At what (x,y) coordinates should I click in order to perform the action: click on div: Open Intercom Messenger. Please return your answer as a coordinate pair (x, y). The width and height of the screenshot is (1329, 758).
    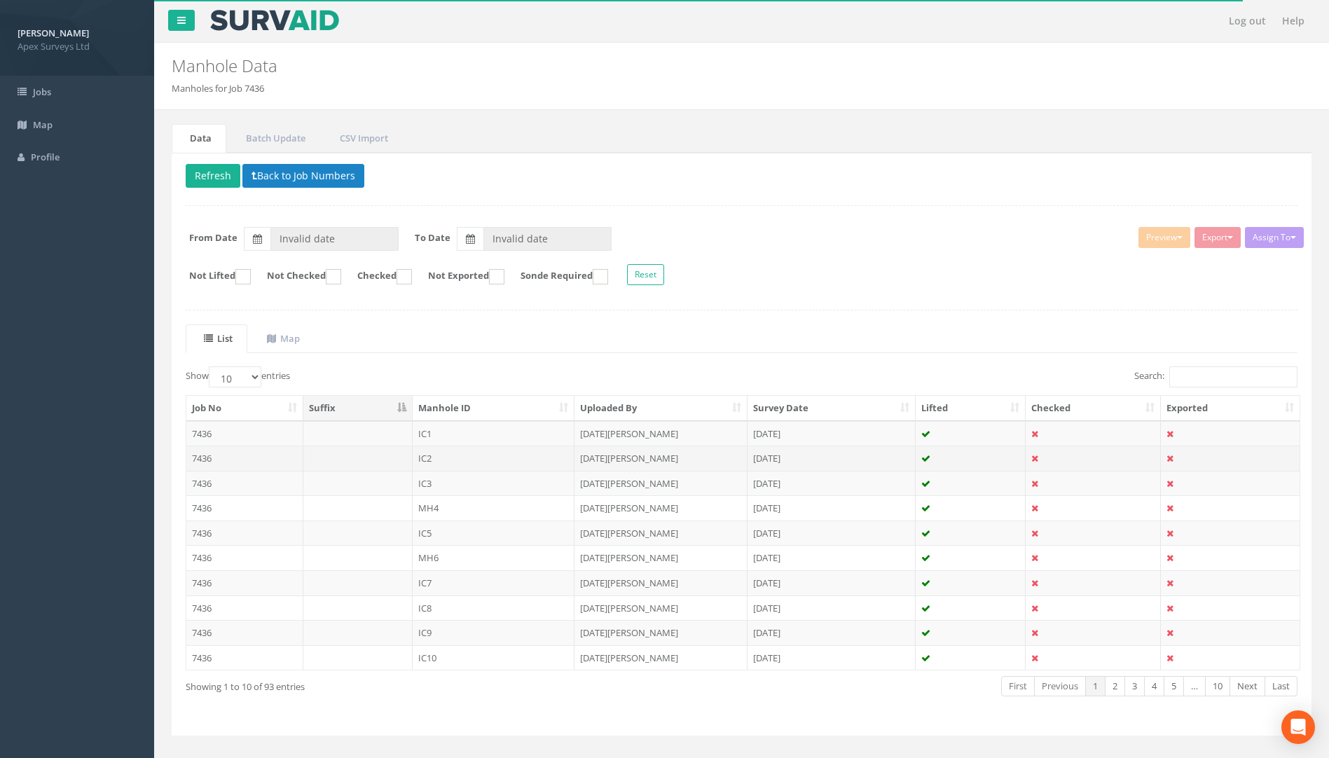
    Looking at the image, I should click on (1298, 727).